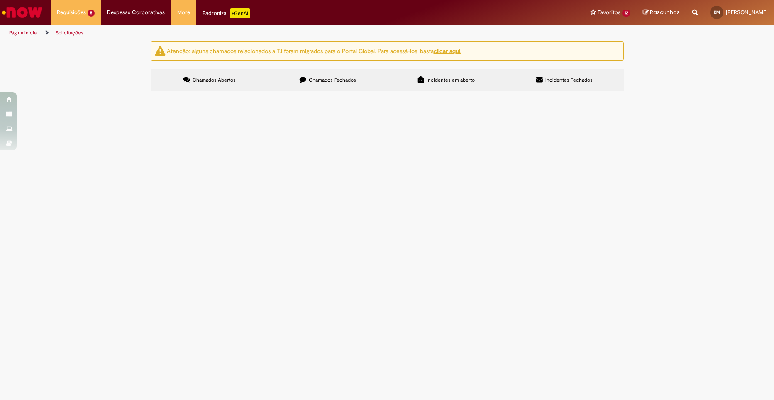 The height and width of the screenshot is (400, 774). What do you see at coordinates (717, 12) in the screenshot?
I see `span: KM` at bounding box center [717, 12].